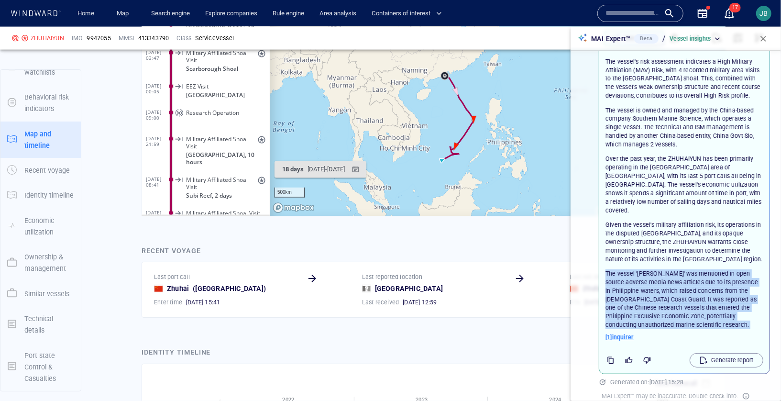  I want to click on a: Explore companies, so click(231, 13).